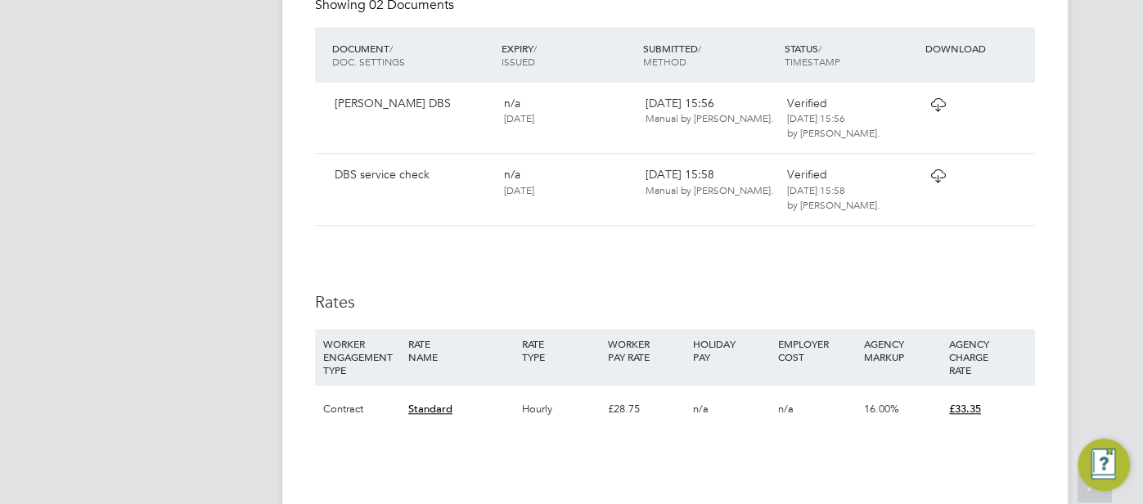 The height and width of the screenshot is (504, 1143). What do you see at coordinates (645, 409) in the screenshot?
I see `div: £28.75` at bounding box center [645, 409].